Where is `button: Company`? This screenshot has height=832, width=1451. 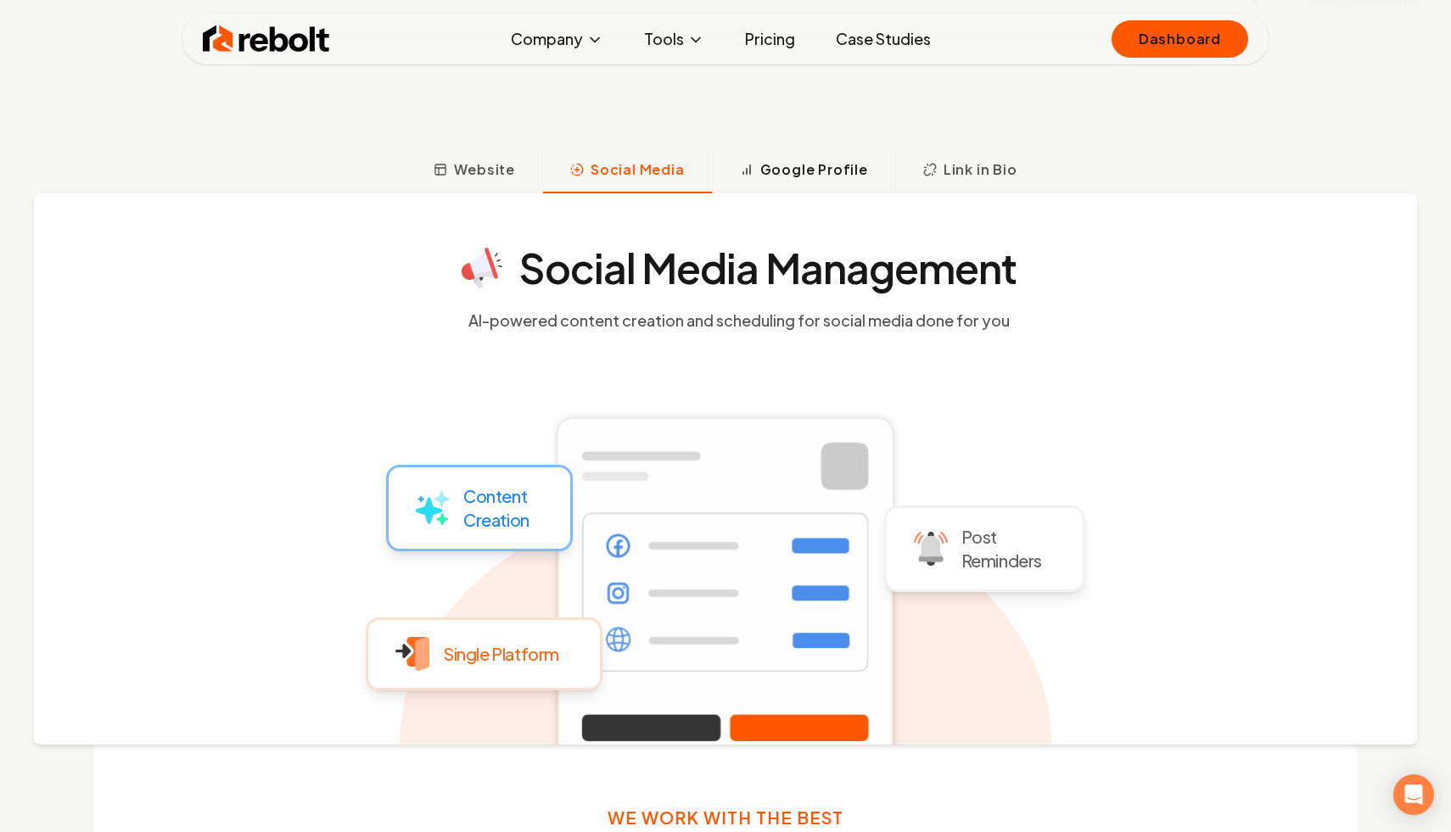
button: Company is located at coordinates (557, 39).